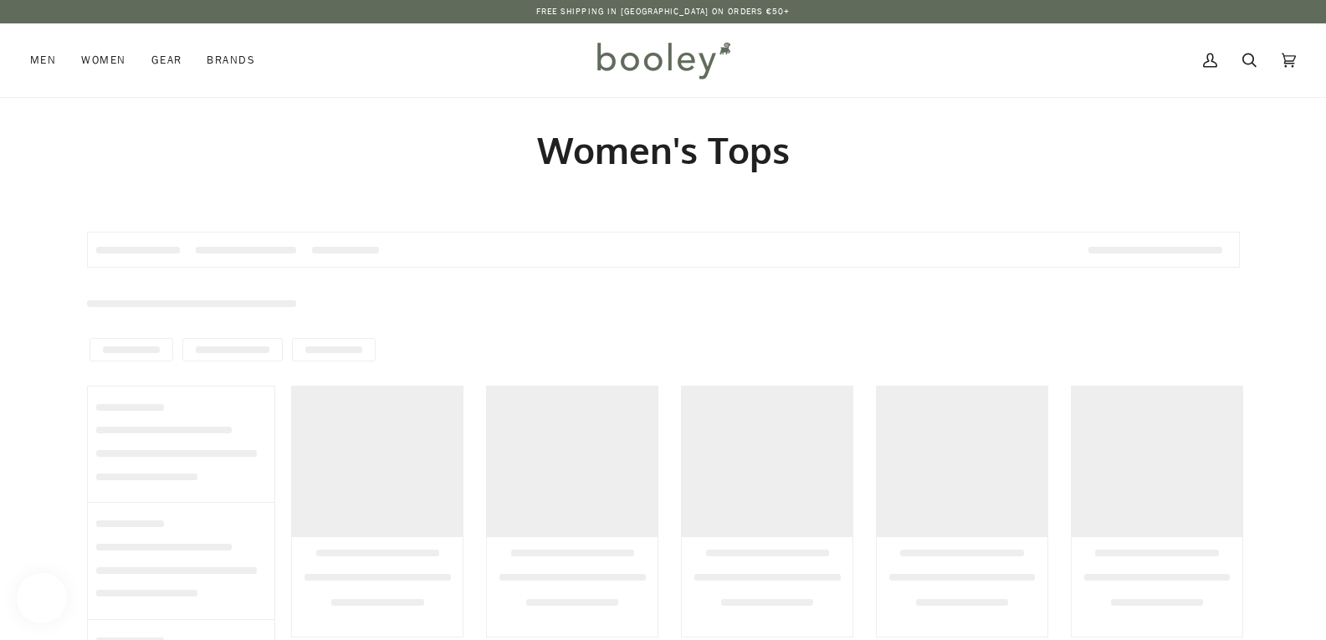 The width and height of the screenshot is (1326, 640). Describe the element at coordinates (103, 60) in the screenshot. I see `span: Women` at that location.